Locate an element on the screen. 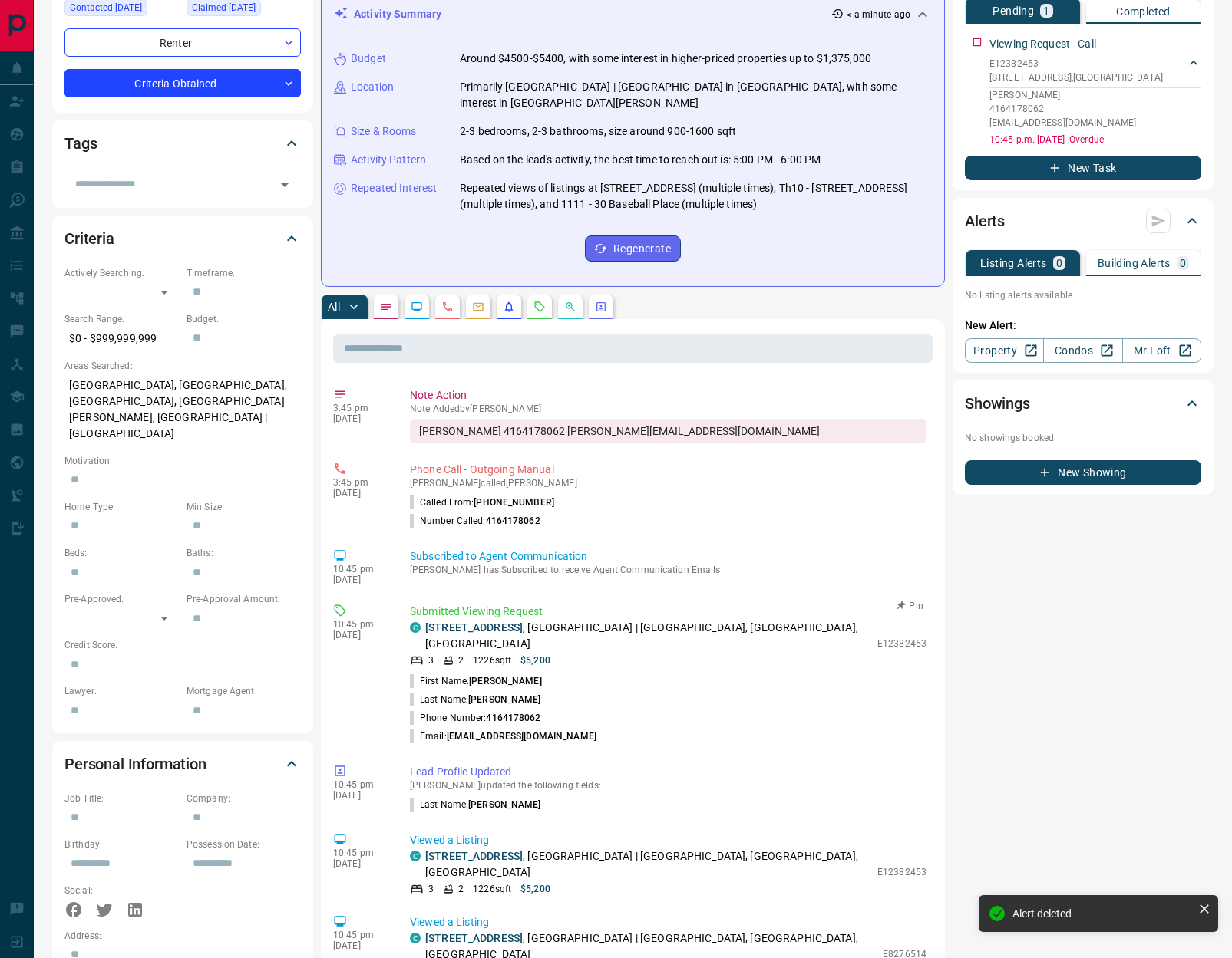 The image size is (1232, 958). p: No listing alerts available is located at coordinates (1082, 295).